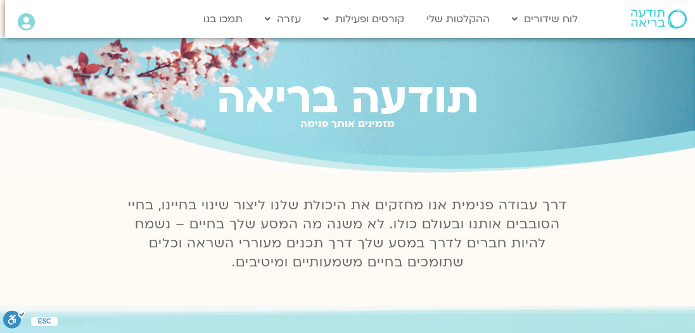 The height and width of the screenshot is (333, 695). I want to click on a: ההקלטות שלי, so click(458, 19).